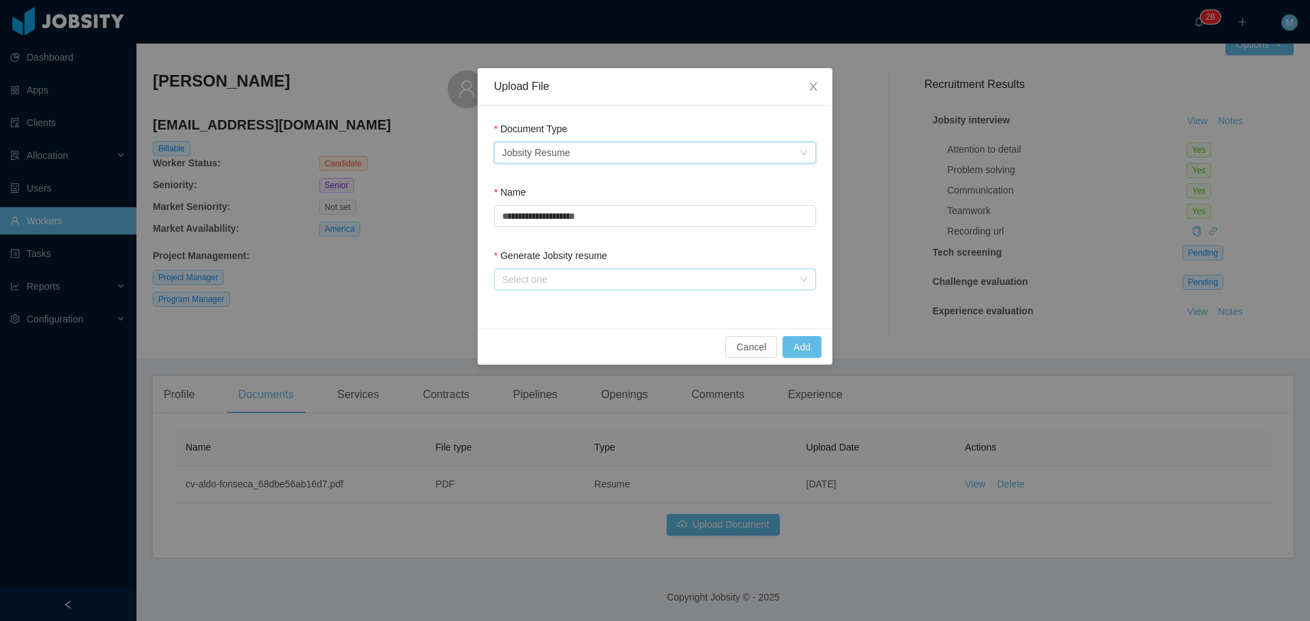  I want to click on div: Select one, so click(647, 280).